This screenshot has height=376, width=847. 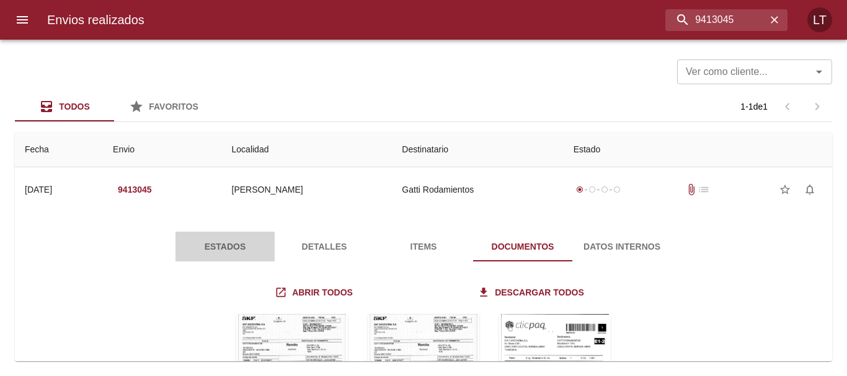 I want to click on span: notifications_none, so click(x=810, y=190).